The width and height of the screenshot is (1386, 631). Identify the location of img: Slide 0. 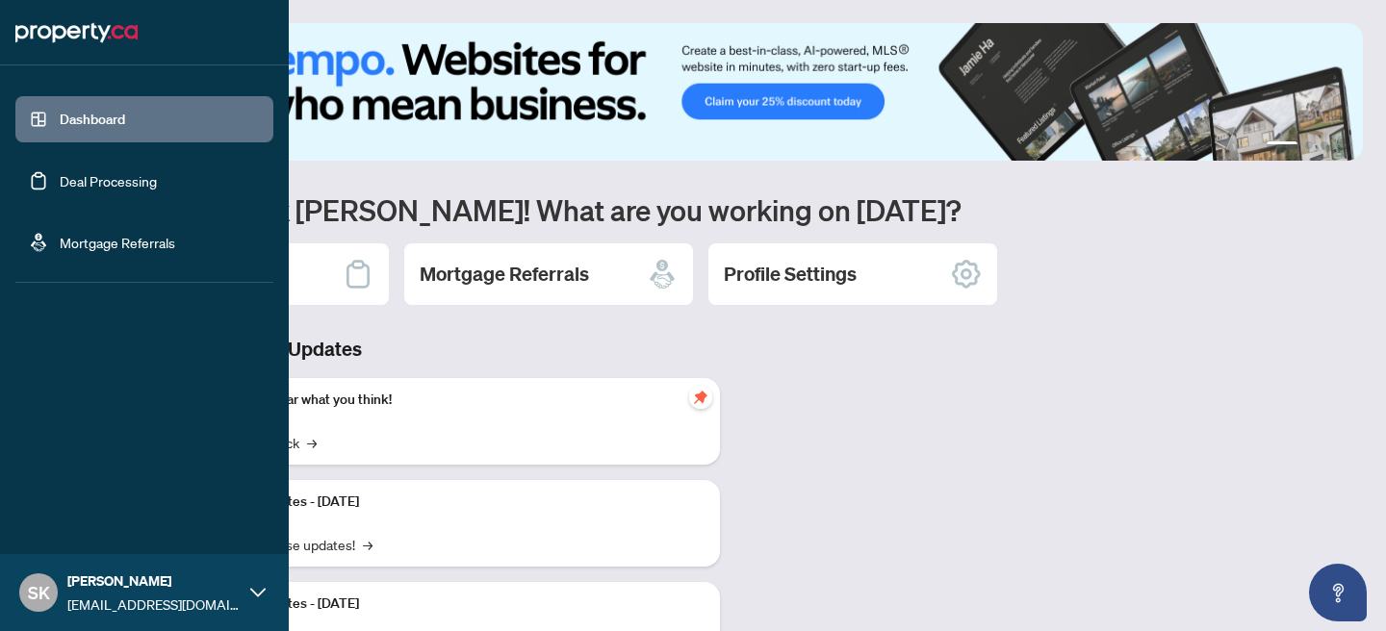
(732, 91).